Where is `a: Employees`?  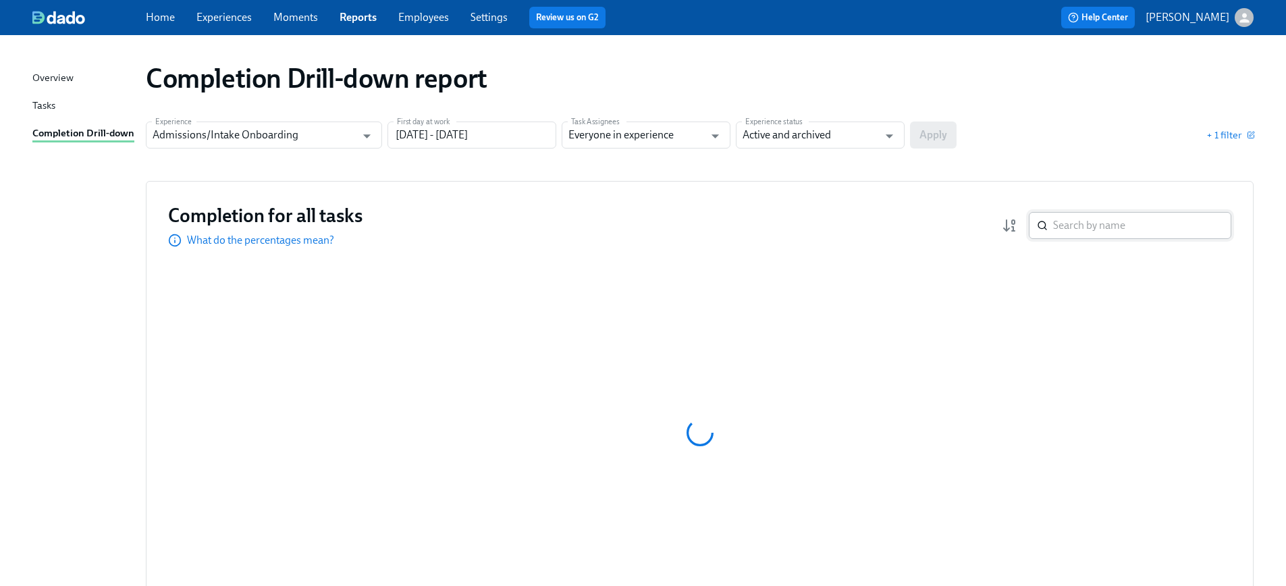
a: Employees is located at coordinates (423, 17).